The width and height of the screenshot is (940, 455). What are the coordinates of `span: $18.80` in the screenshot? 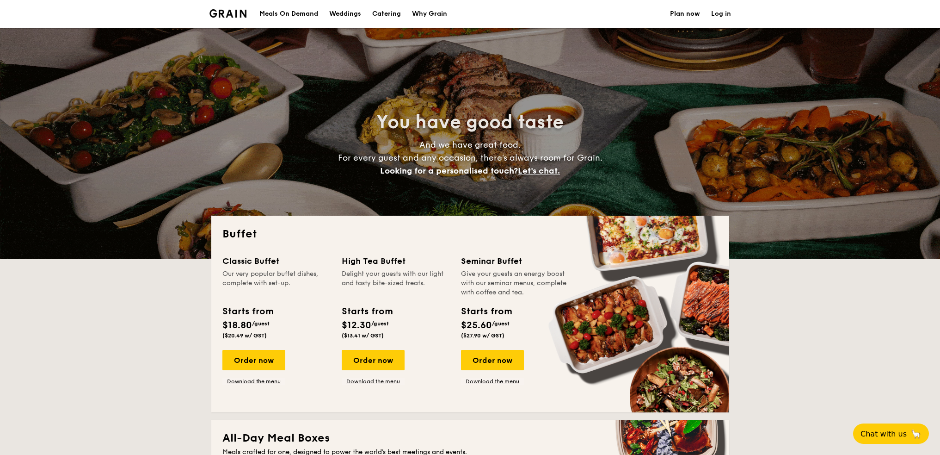 It's located at (237, 325).